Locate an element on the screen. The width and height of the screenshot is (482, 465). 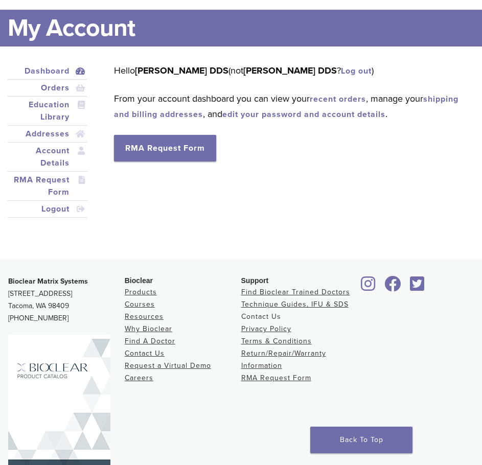
a: Logout is located at coordinates (48, 209).